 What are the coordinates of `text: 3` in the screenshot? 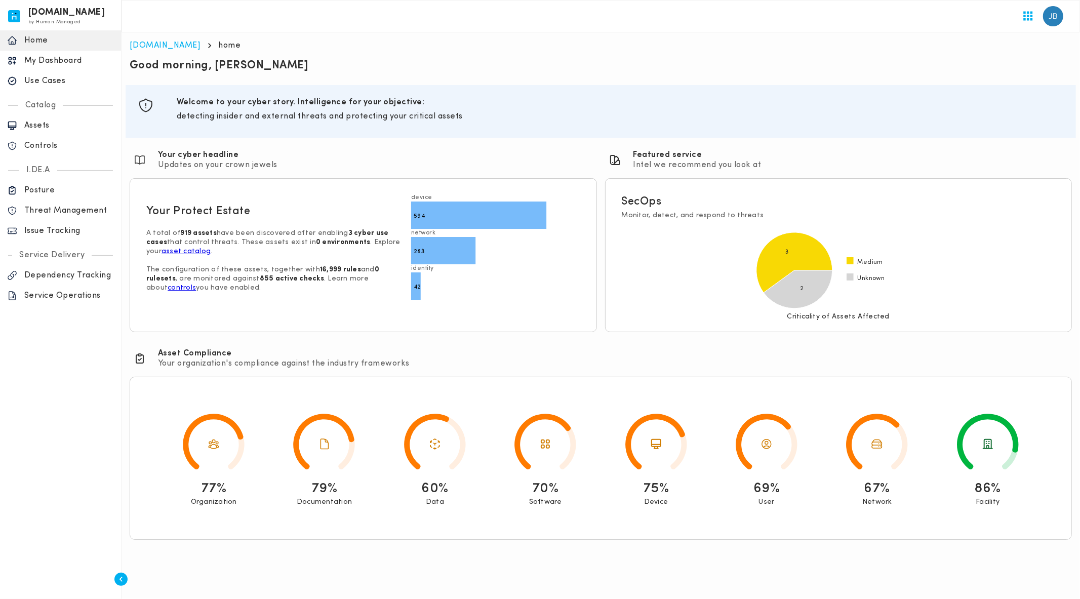 It's located at (787, 252).